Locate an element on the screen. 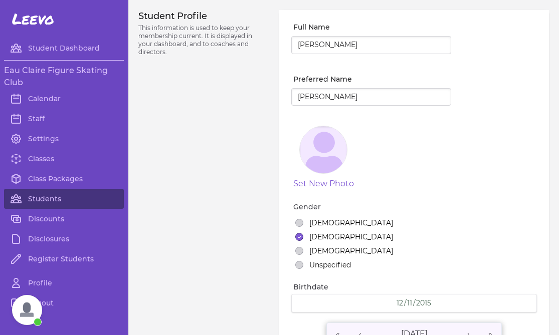 This screenshot has width=559, height=335. a: Student Dashboard is located at coordinates (64, 48).